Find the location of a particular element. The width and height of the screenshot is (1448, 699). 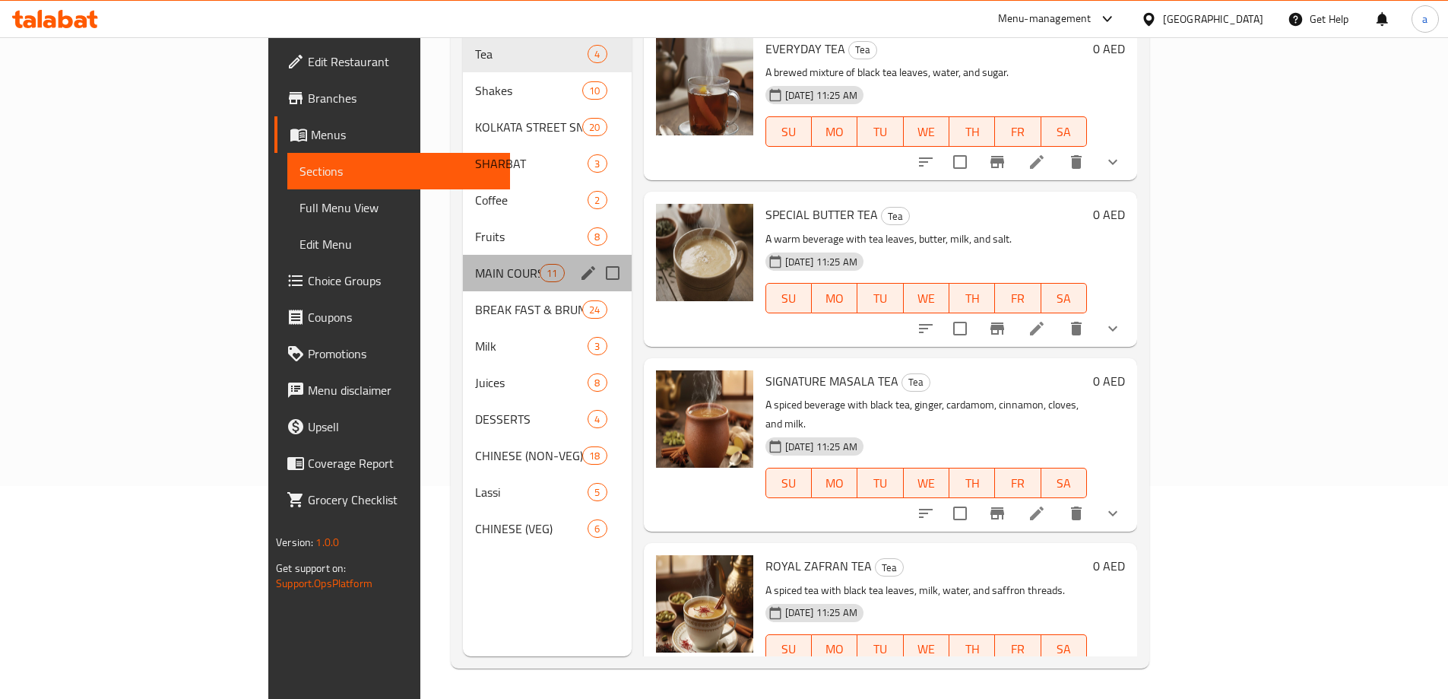

span: DESSERTS is located at coordinates (531, 419).